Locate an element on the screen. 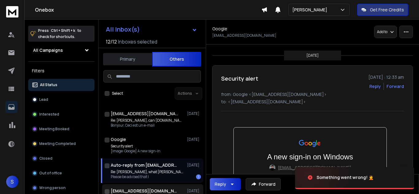 This screenshot has width=419, height=194. button: Forward is located at coordinates (263, 185).